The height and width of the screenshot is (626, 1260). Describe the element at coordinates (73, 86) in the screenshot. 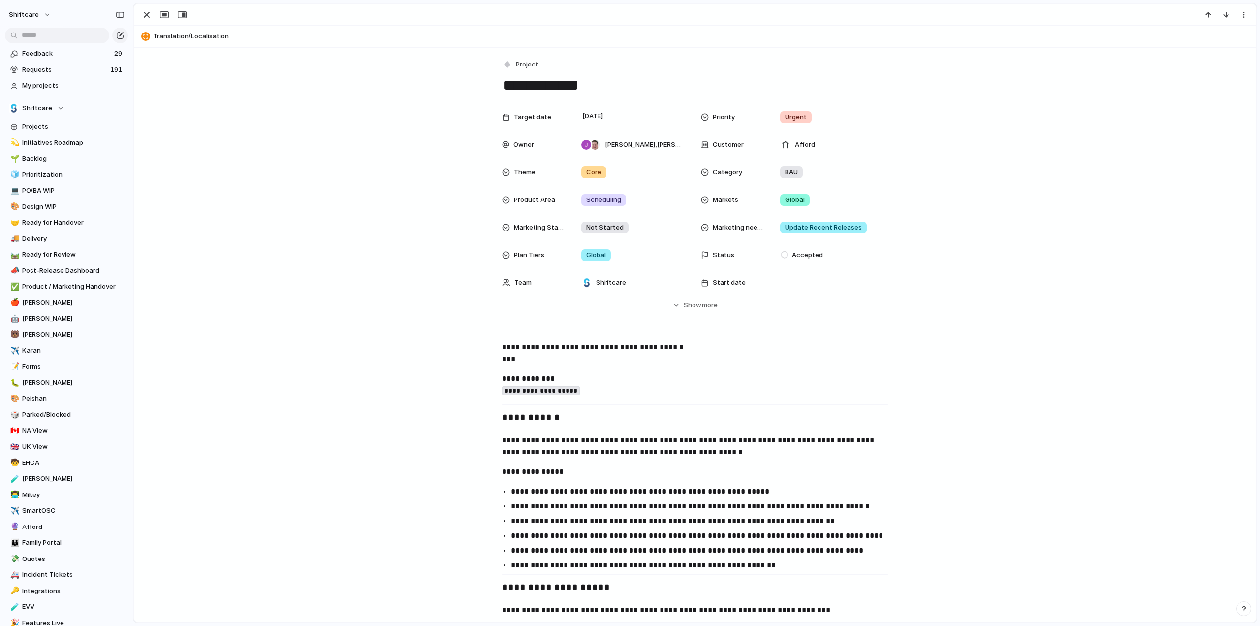

I see `span: My projects` at that location.